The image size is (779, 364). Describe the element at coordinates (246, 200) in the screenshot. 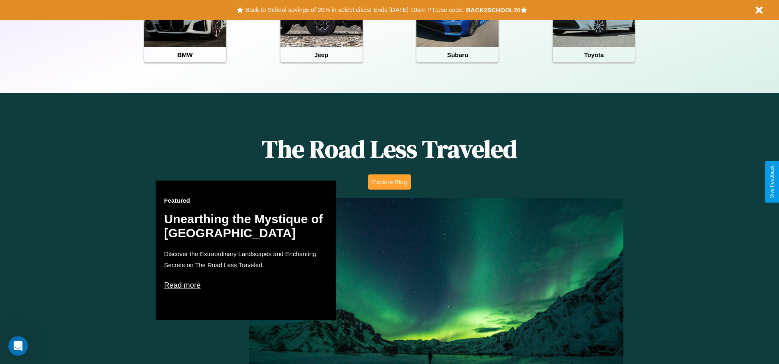

I see `h3: Featured` at that location.